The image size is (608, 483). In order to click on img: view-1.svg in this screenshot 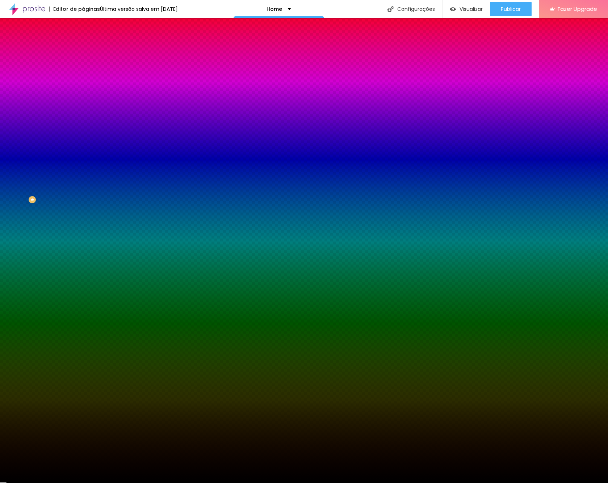, I will do `click(453, 9)`.